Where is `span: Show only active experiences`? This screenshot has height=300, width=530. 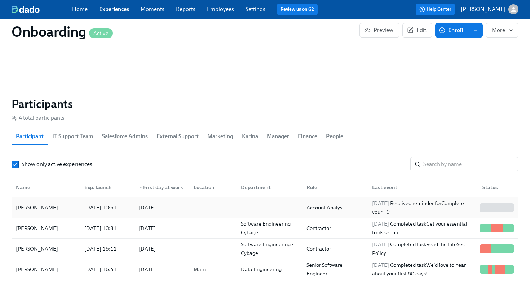 span: Show only active experiences is located at coordinates (57, 164).